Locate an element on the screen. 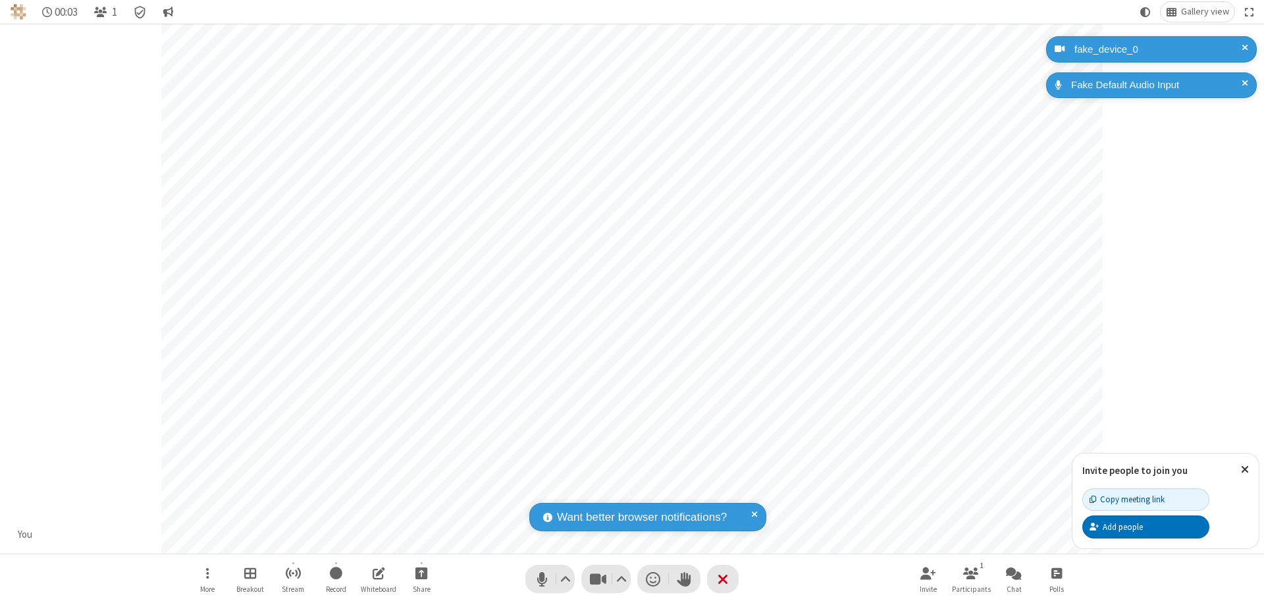 The height and width of the screenshot is (603, 1264). button: Open chat is located at coordinates (1014, 579).